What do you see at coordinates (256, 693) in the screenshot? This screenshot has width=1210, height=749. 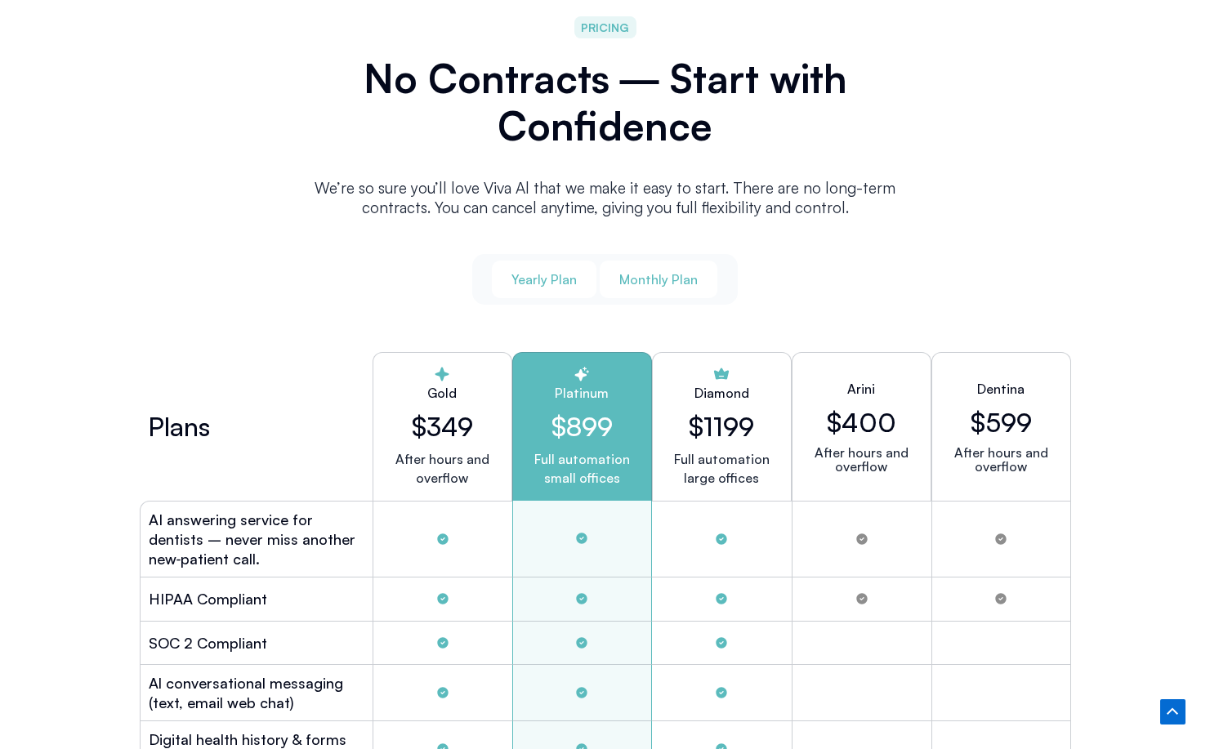 I see `h2: Al conversational messaging (text, email web chat)` at bounding box center [256, 693].